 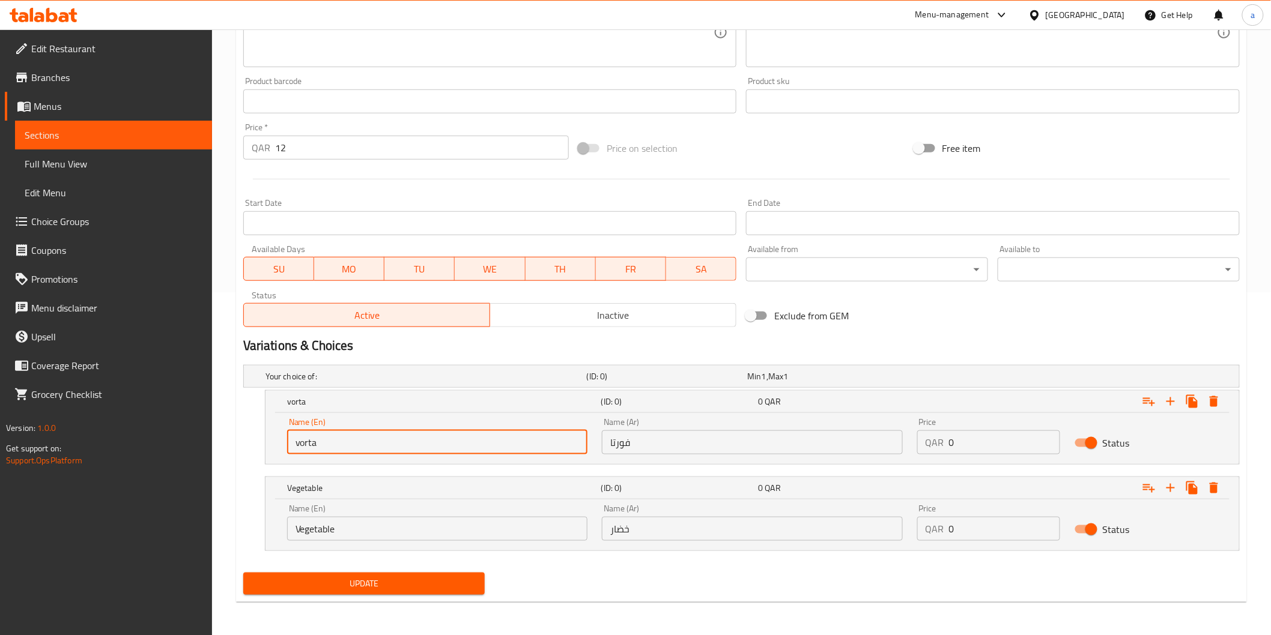 I want to click on a: Menus, so click(x=108, y=106).